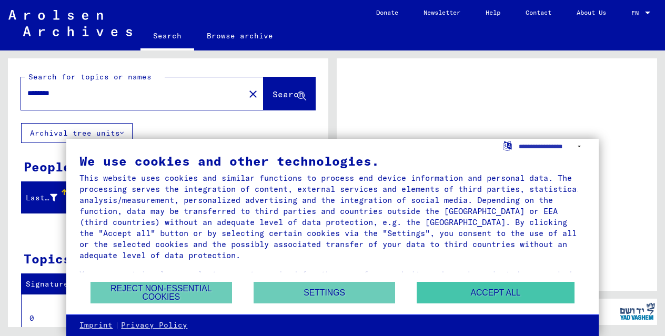 This screenshot has width=665, height=336. What do you see at coordinates (324, 293) in the screenshot?
I see `button: Settings` at bounding box center [324, 293].